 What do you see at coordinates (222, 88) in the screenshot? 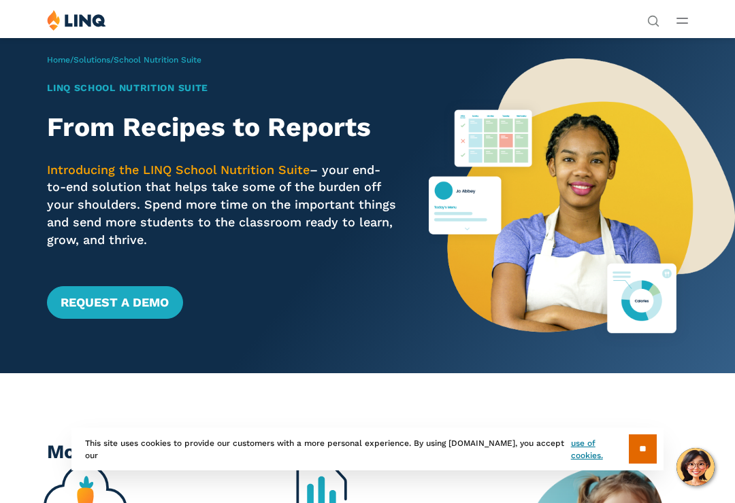
I see `h1: LINQ School Nutrition Suite` at bounding box center [222, 88].